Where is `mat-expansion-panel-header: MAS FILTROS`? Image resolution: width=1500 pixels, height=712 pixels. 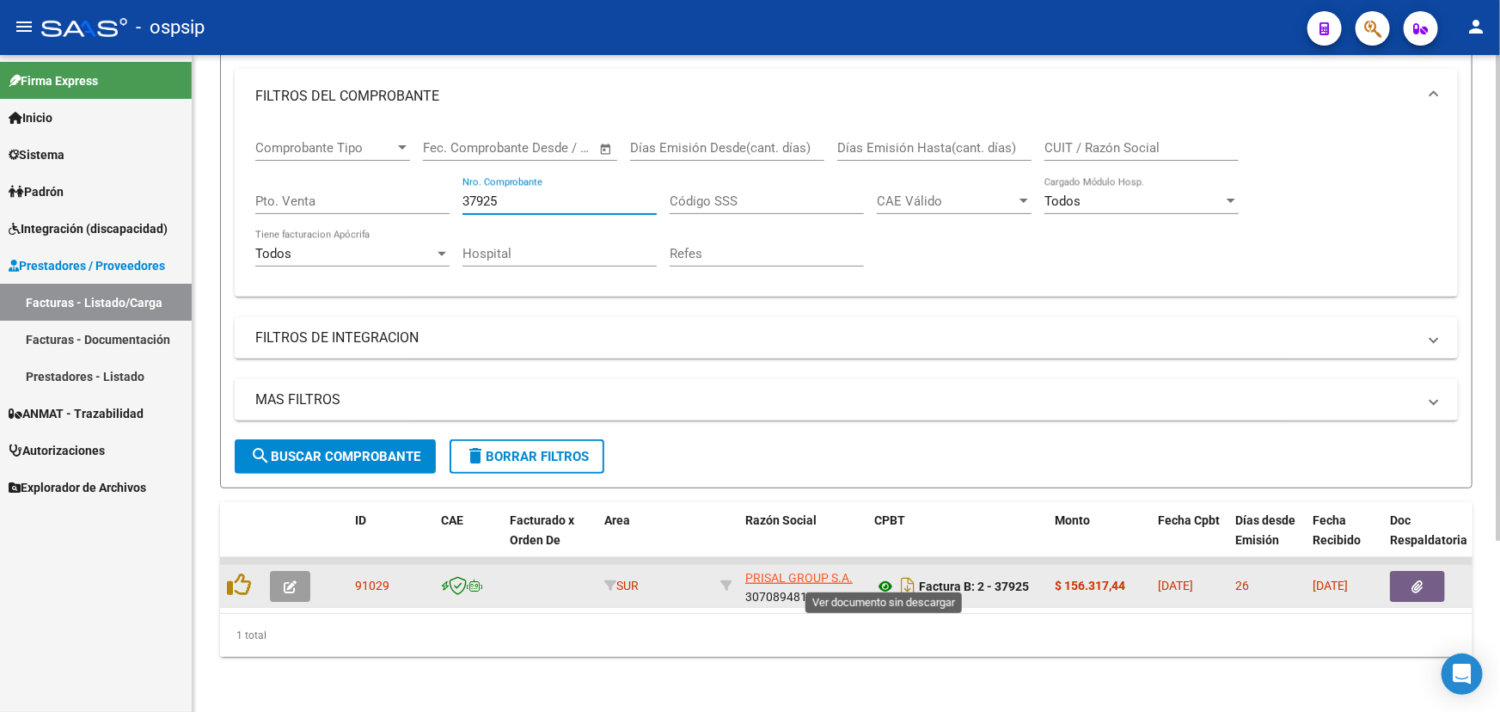
mat-expansion-panel-header: MAS FILTROS is located at coordinates (846, 400).